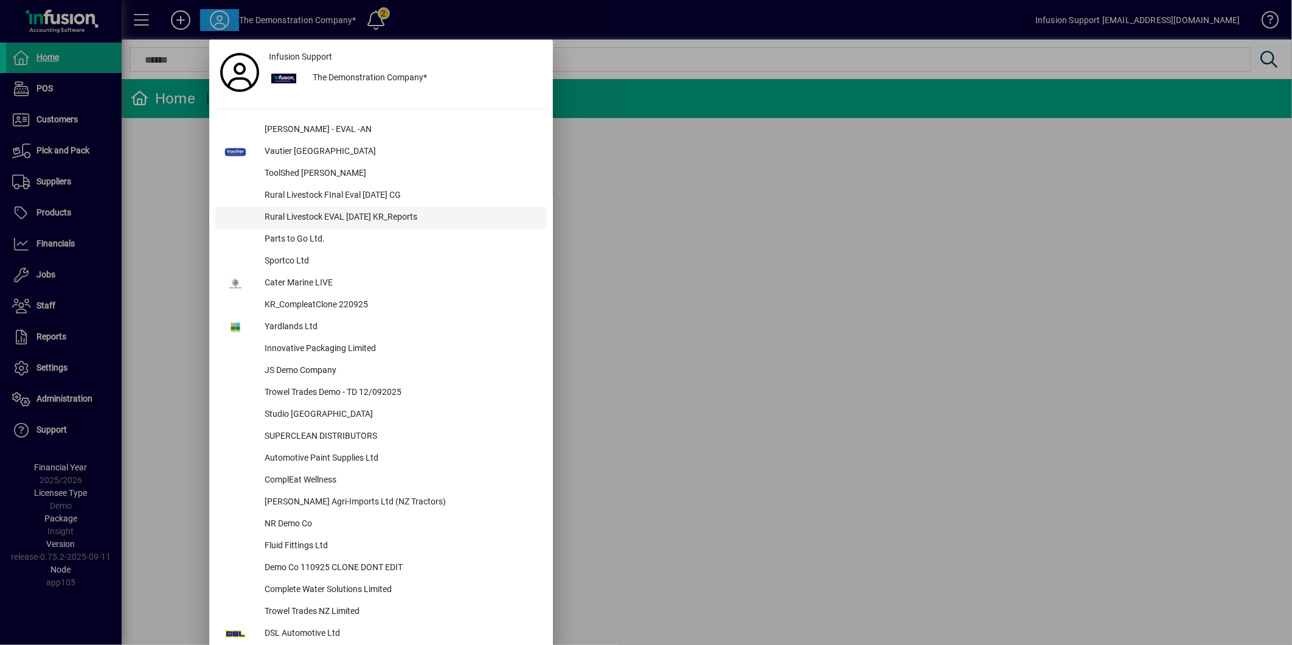  I want to click on div: ComplEat Wellness, so click(401, 480).